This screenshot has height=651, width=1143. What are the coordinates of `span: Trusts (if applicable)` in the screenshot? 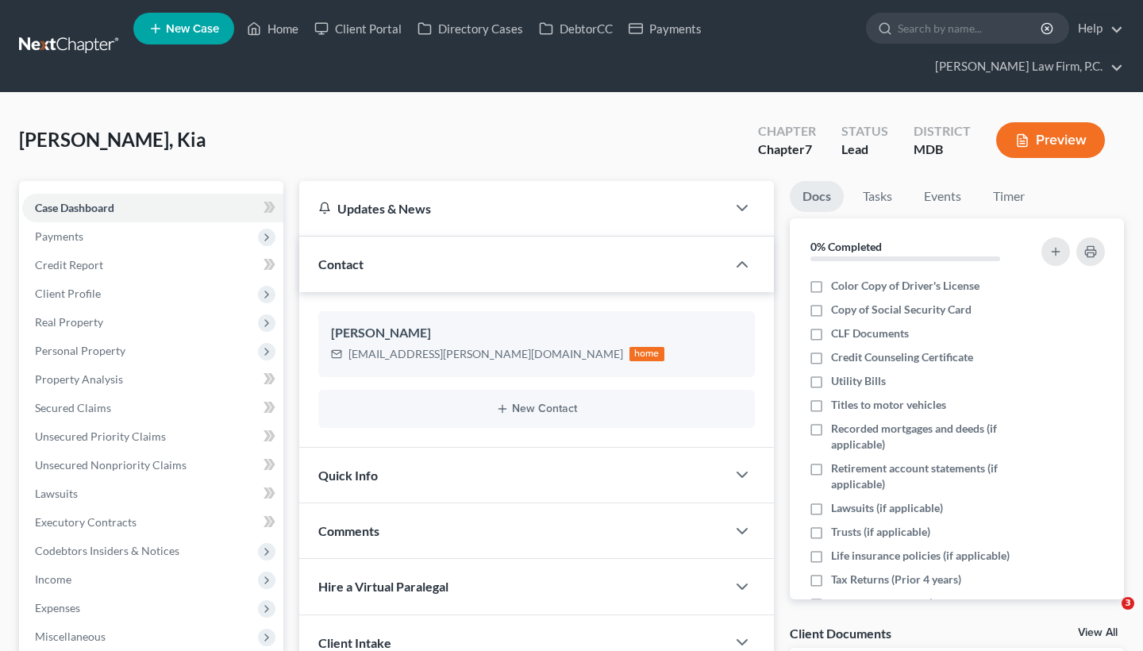 It's located at (880, 532).